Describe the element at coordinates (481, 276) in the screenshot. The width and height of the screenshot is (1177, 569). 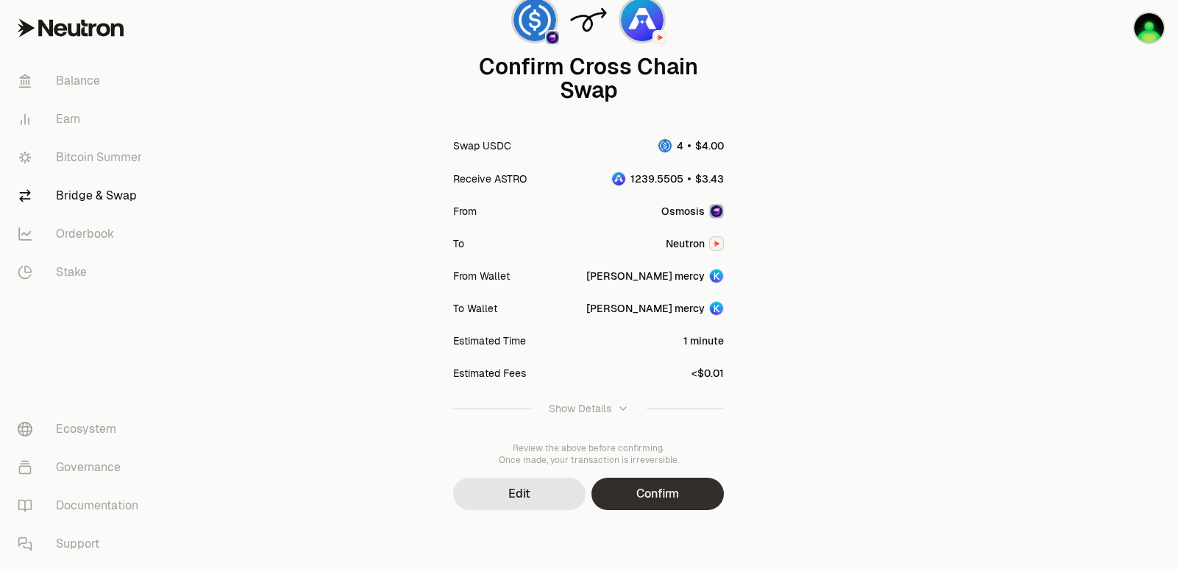
I see `div: From Wallet` at that location.